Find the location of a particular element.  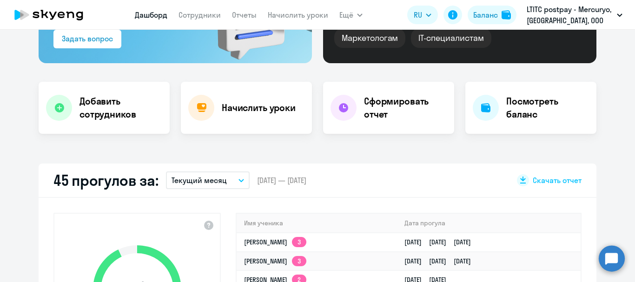

p: Текущий месяц is located at coordinates (199, 180).